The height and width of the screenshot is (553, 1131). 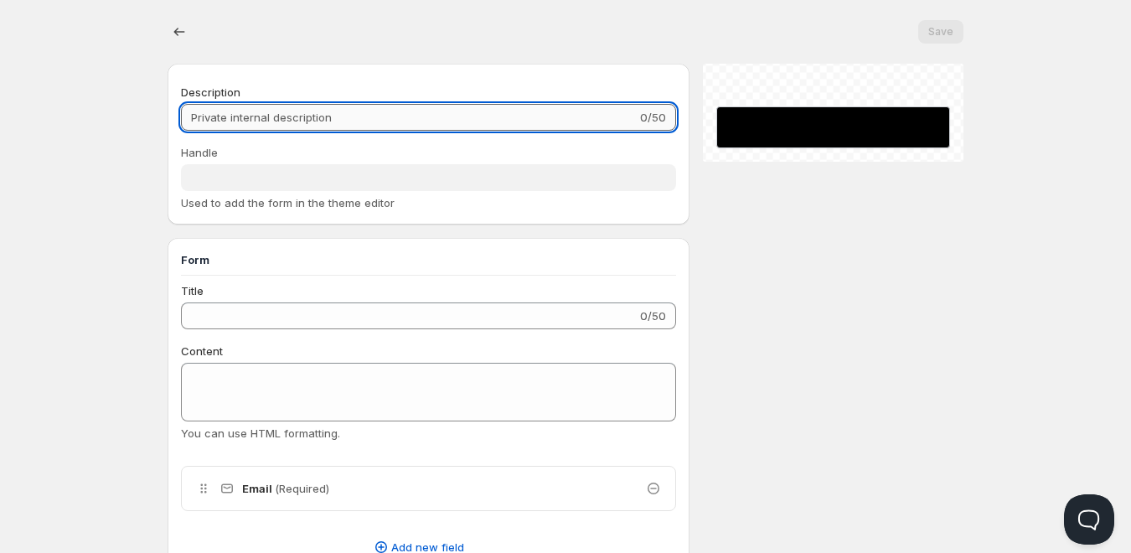 I want to click on span: (Required), so click(x=302, y=488).